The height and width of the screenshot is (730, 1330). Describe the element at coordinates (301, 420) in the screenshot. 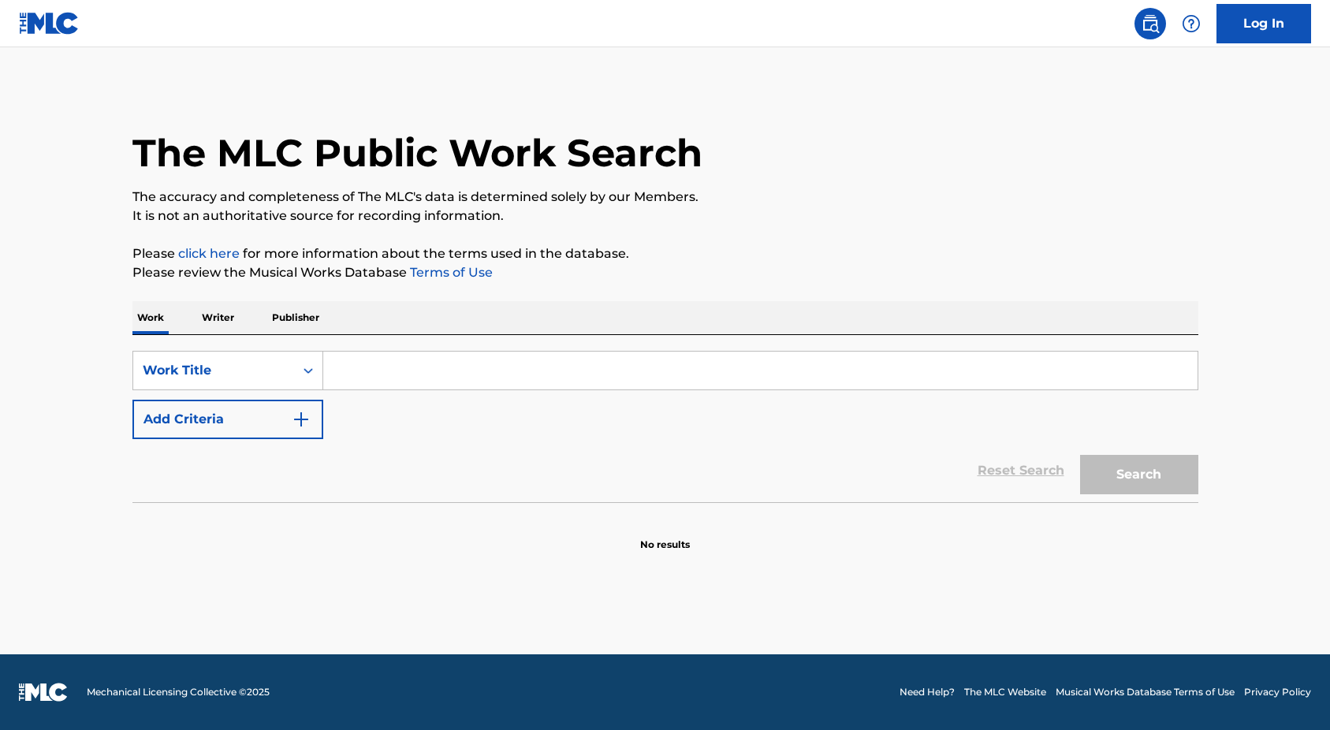

I see `img: 9d2ae6d4665cec9f34b9.svg` at that location.